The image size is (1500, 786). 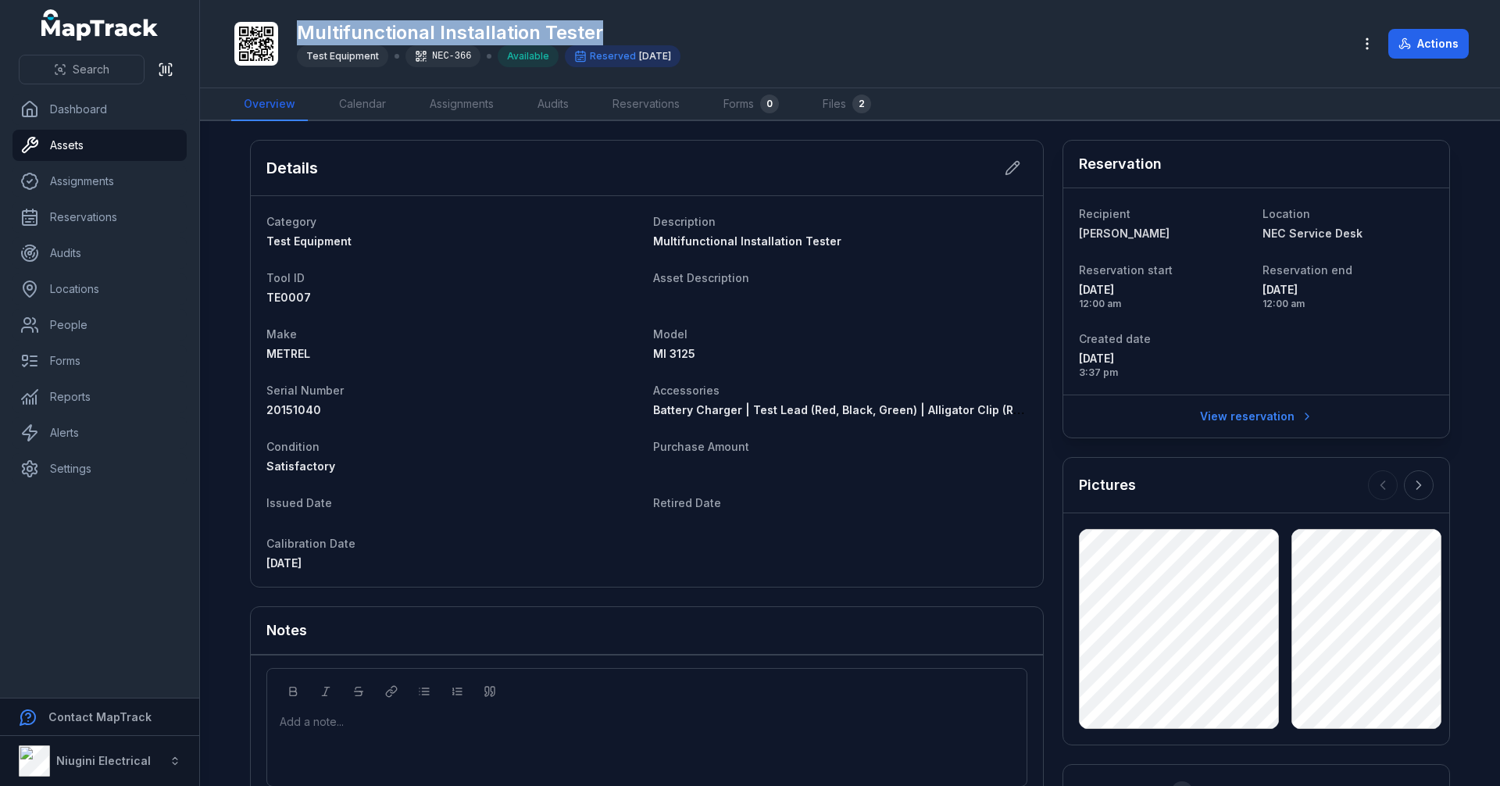 I want to click on span: Reservation end, so click(x=1307, y=270).